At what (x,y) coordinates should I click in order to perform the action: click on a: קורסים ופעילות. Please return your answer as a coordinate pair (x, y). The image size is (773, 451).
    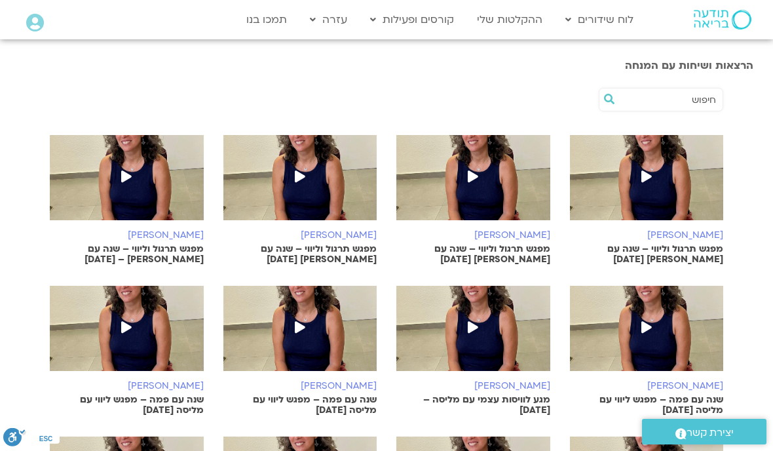
    Looking at the image, I should click on (412, 20).